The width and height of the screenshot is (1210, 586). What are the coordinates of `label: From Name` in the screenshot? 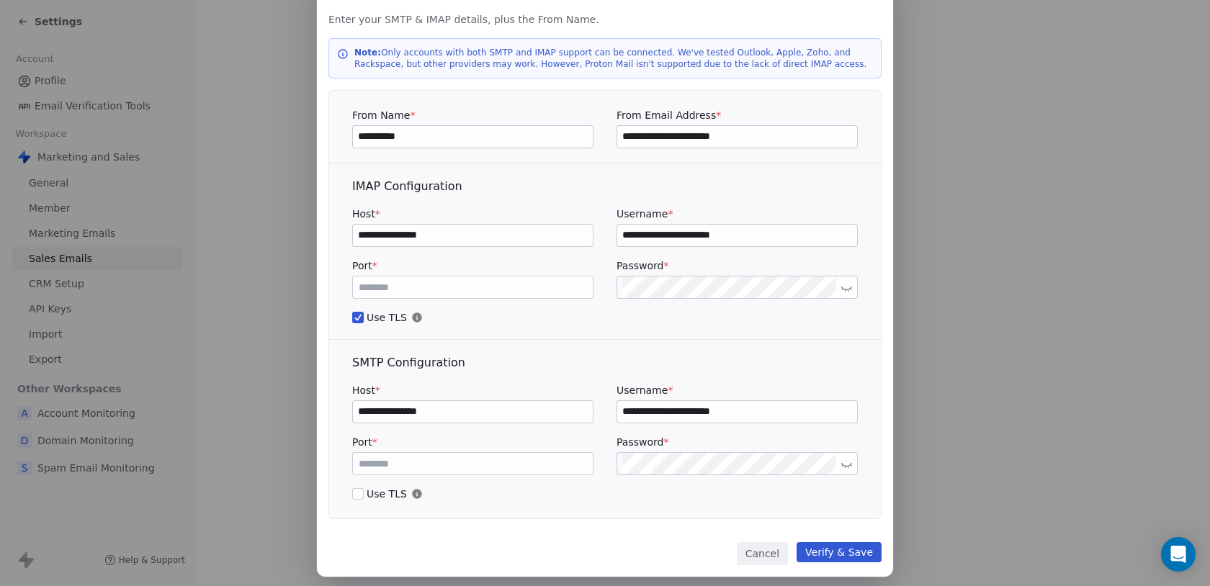 It's located at (473, 115).